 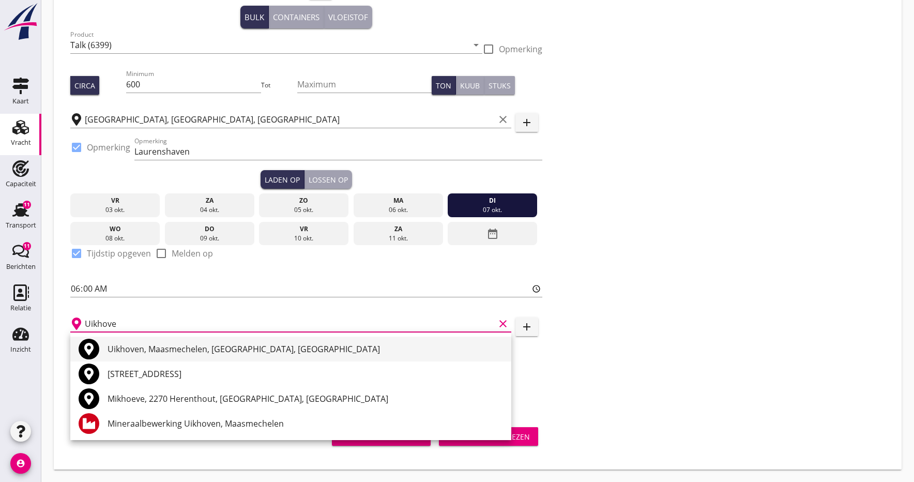 What do you see at coordinates (499, 85) in the screenshot?
I see `button: Stuks` at bounding box center [499, 85].